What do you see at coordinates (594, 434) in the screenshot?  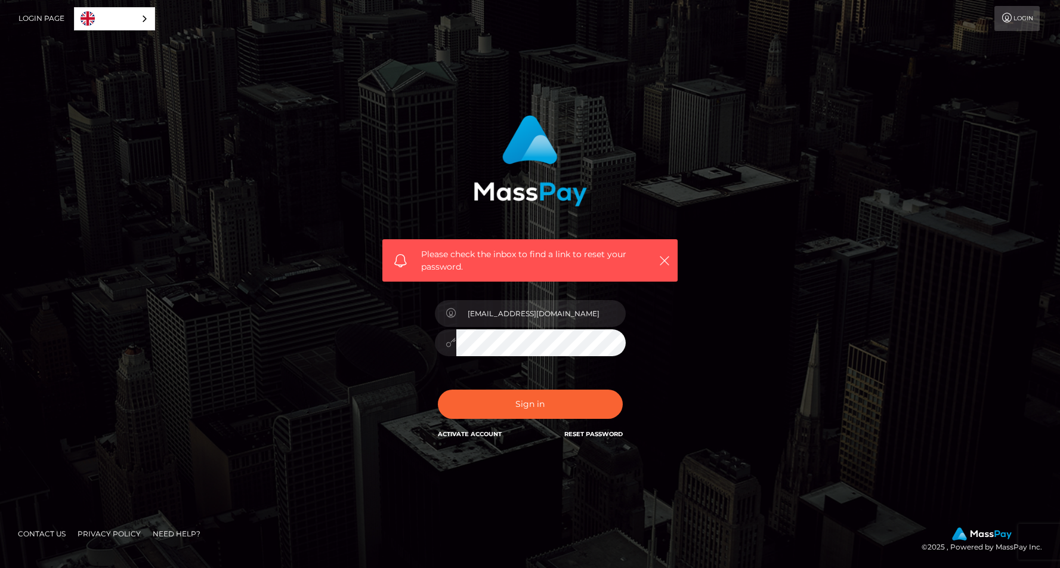 I see `a: Reset Password` at bounding box center [594, 434].